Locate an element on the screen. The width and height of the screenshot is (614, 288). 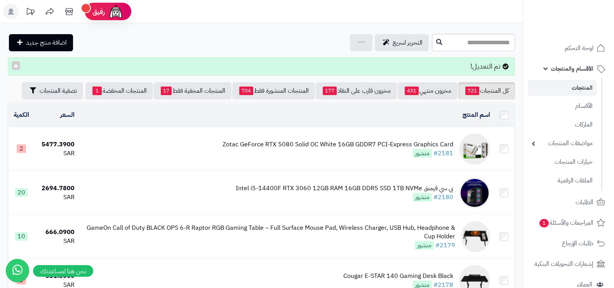
span: 177 is located at coordinates (330, 91).